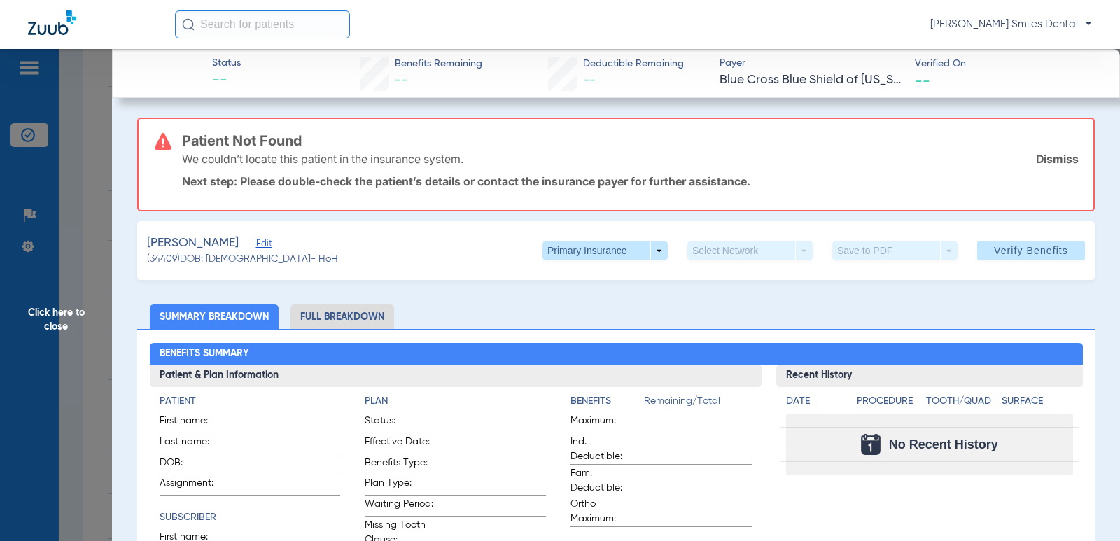  I want to click on h4: Procedure, so click(888, 401).